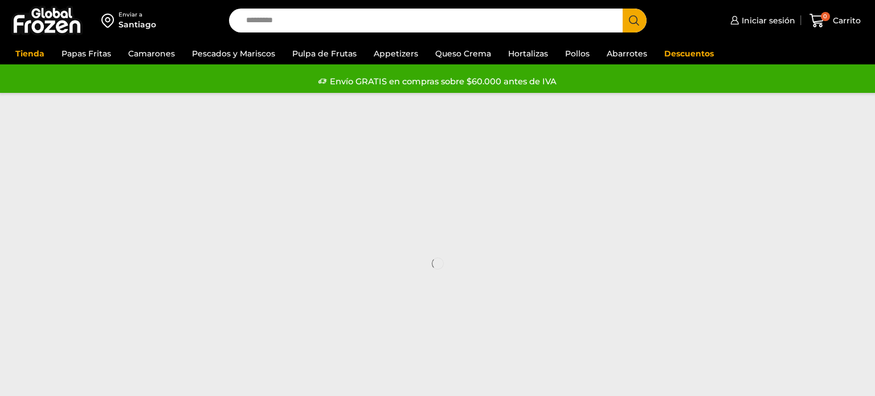 Image resolution: width=875 pixels, height=396 pixels. I want to click on img: address-field-icon.svg, so click(110, 21).